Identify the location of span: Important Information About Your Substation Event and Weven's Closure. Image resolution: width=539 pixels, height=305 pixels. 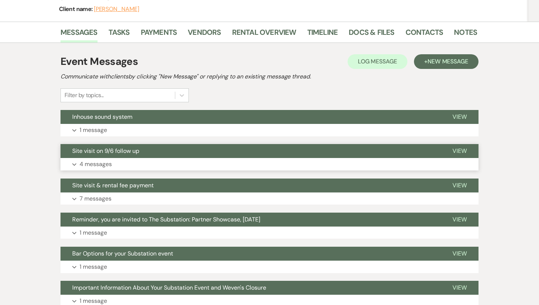
(169, 287).